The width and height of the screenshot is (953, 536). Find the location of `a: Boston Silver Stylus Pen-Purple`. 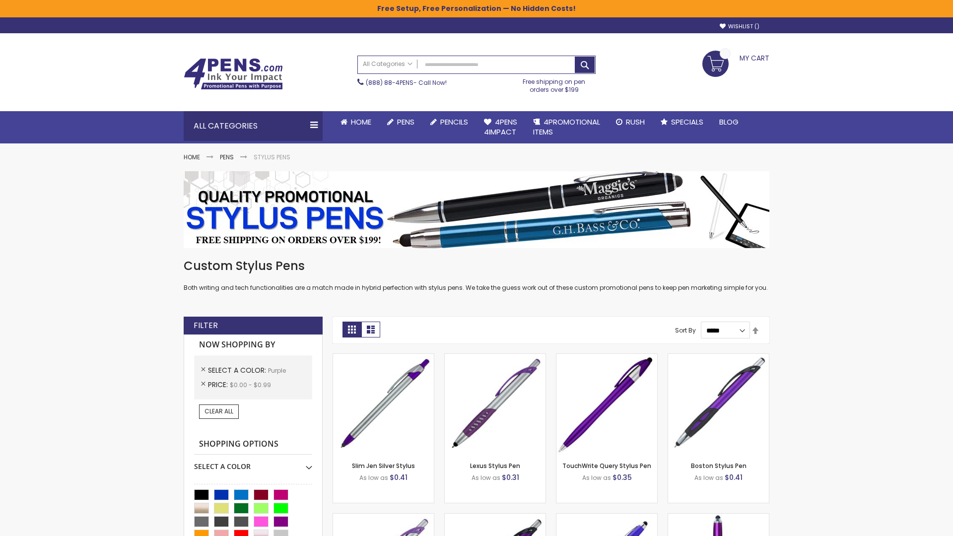

a: Boston Silver Stylus Pen-Purple is located at coordinates (383, 517).